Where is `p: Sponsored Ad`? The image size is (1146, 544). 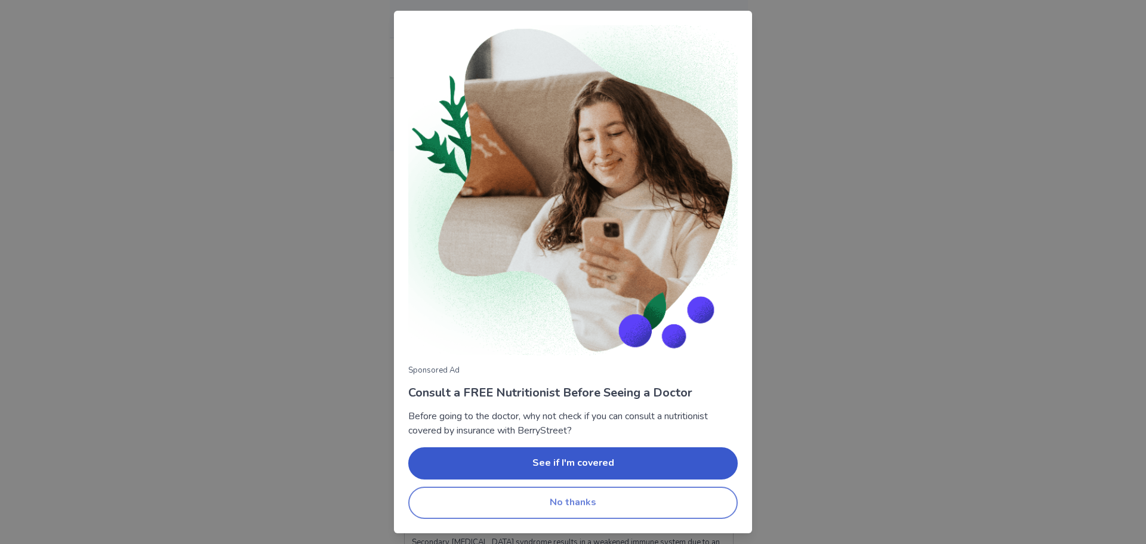 p: Sponsored Ad is located at coordinates (573, 371).